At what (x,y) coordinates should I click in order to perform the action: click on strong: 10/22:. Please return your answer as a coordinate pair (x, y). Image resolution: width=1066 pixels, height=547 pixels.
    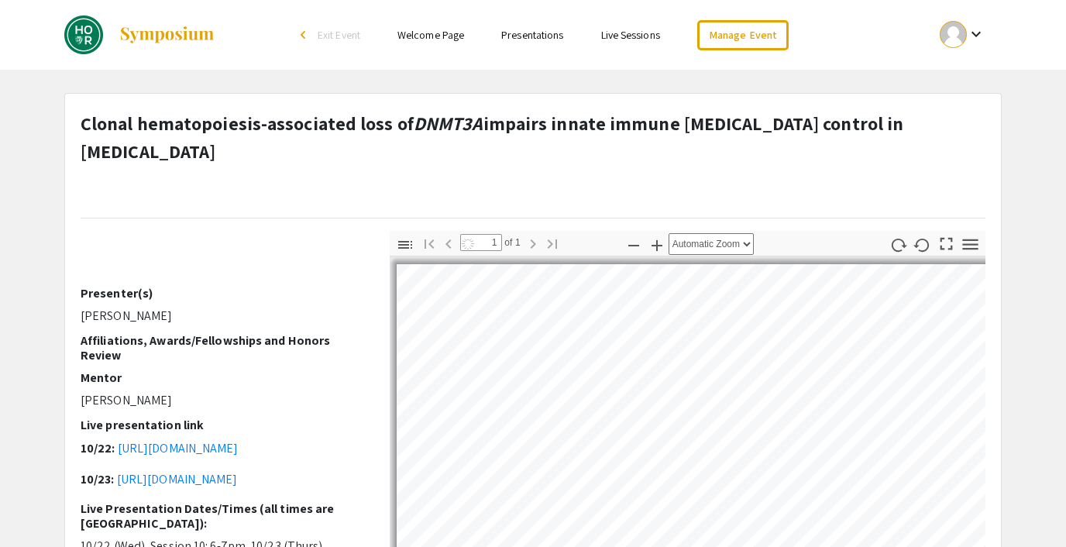
    Looking at the image, I should click on (98, 448).